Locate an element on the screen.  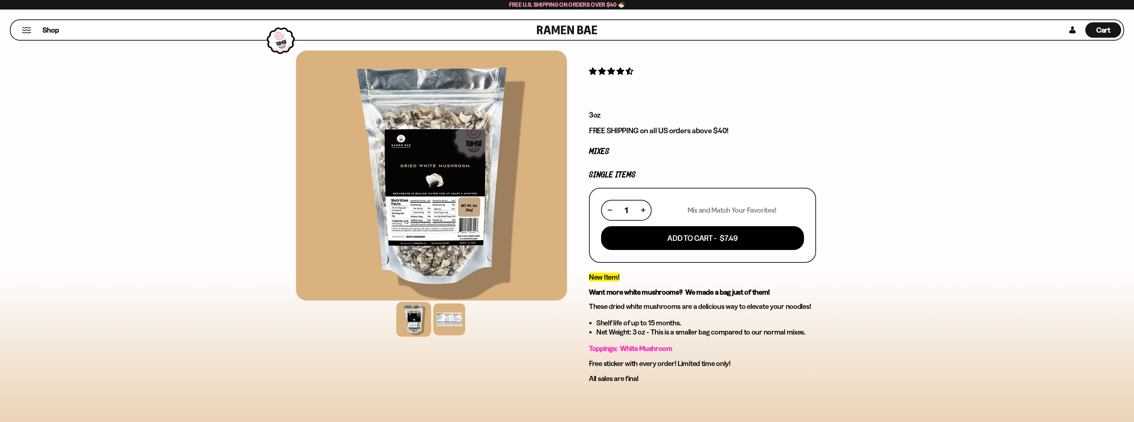
span: Free sticker with every order! Limited time only! is located at coordinates (660, 364).